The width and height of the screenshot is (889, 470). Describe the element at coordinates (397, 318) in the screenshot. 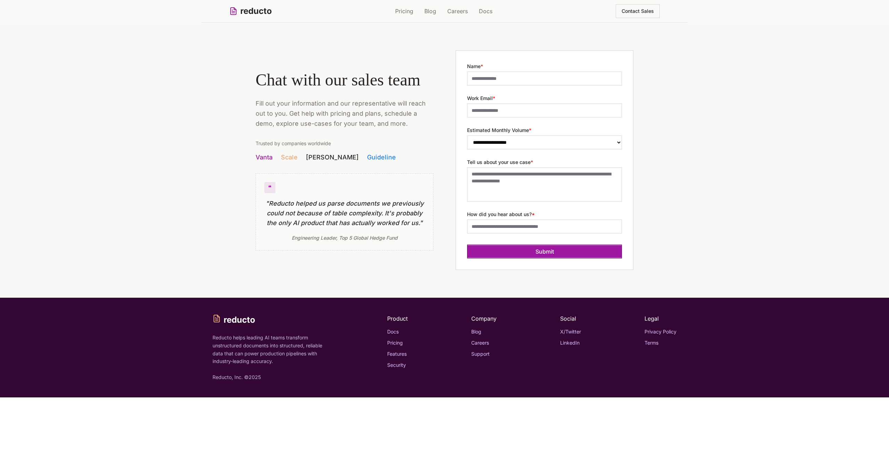

I see `h4: Product` at that location.